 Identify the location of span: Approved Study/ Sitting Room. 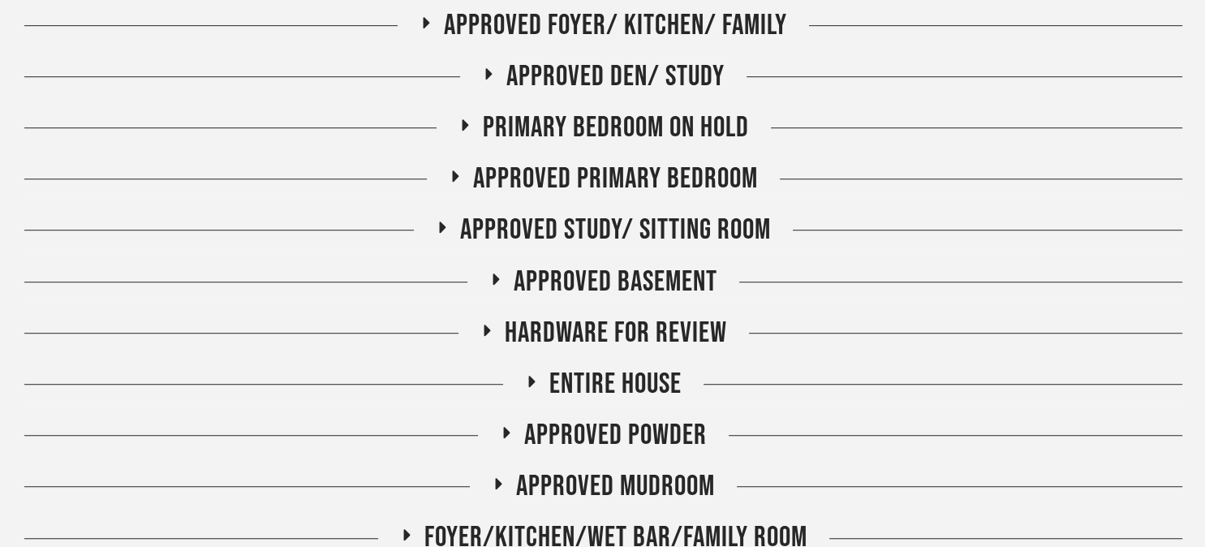
(615, 230).